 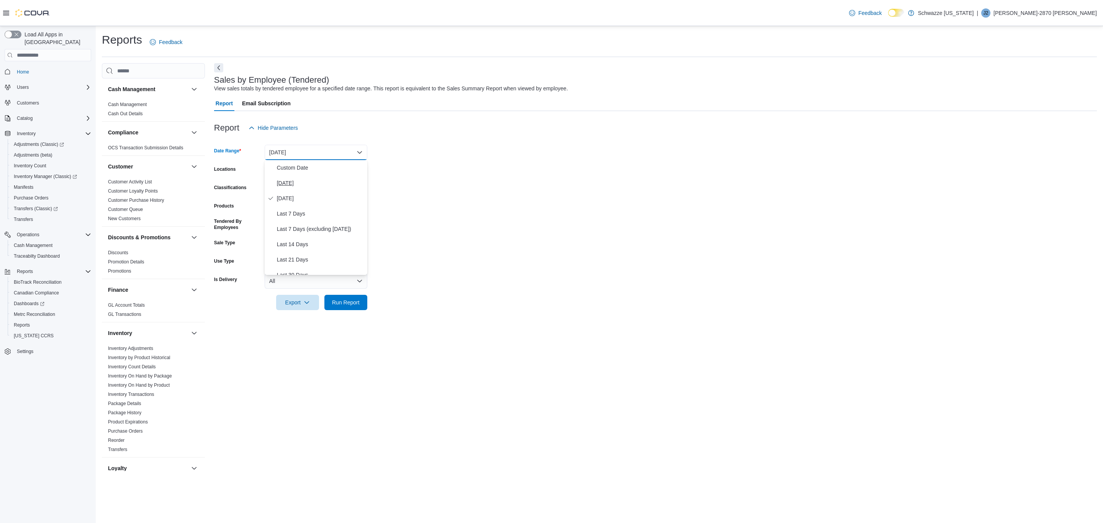 I want to click on a: Promotion Details, so click(x=126, y=262).